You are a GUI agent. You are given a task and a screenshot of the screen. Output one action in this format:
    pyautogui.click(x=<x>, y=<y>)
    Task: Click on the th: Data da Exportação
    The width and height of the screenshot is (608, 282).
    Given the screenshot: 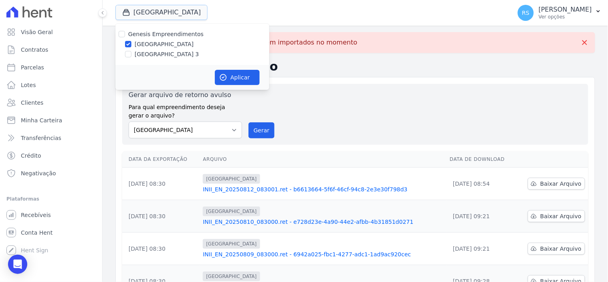 What is the action you would take?
    pyautogui.click(x=161, y=159)
    